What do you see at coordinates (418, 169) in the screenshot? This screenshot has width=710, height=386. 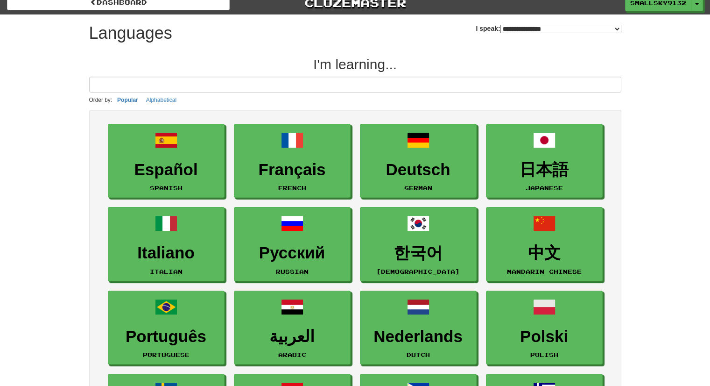 I see `h3: Deutsch` at bounding box center [418, 169].